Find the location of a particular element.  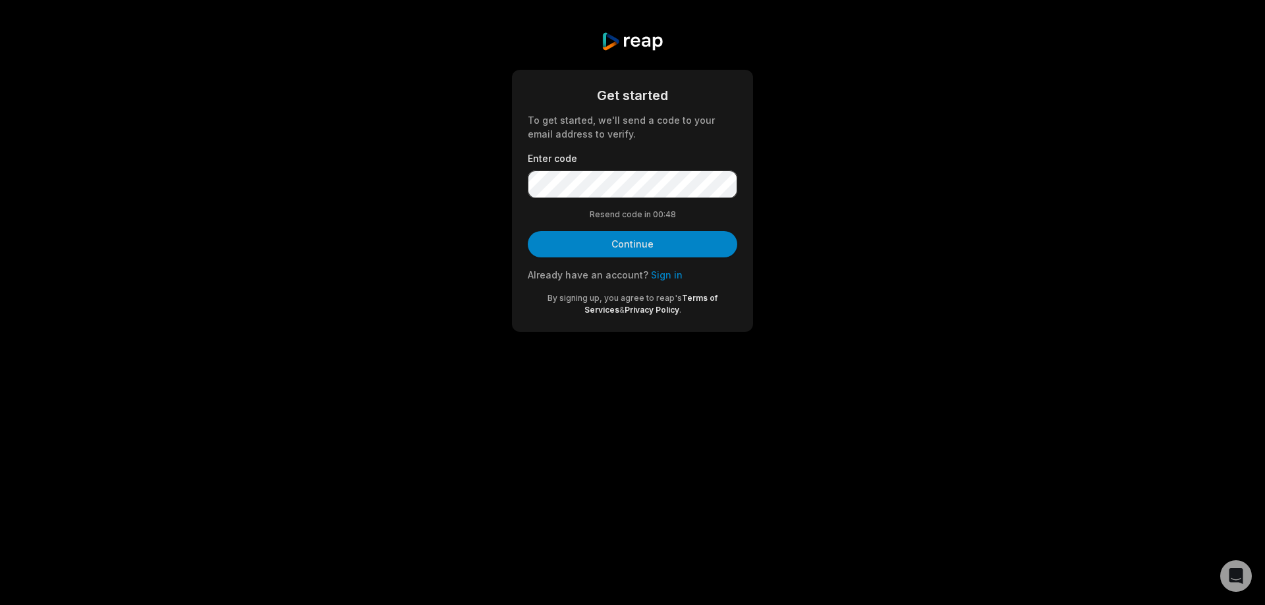

div: Get started is located at coordinates (632, 96).